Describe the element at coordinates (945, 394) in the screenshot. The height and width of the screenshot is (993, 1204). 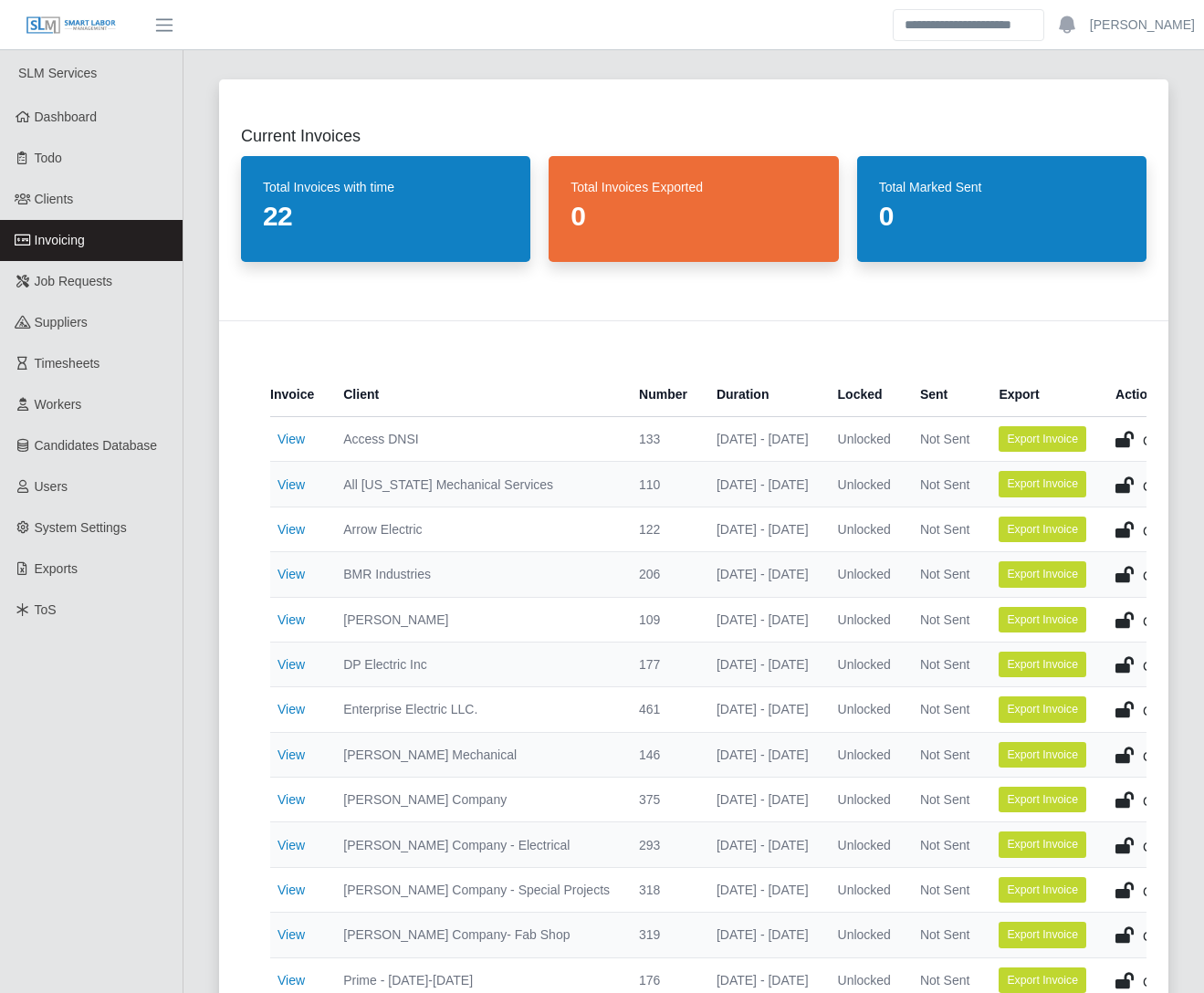
I see `th: Sent` at that location.